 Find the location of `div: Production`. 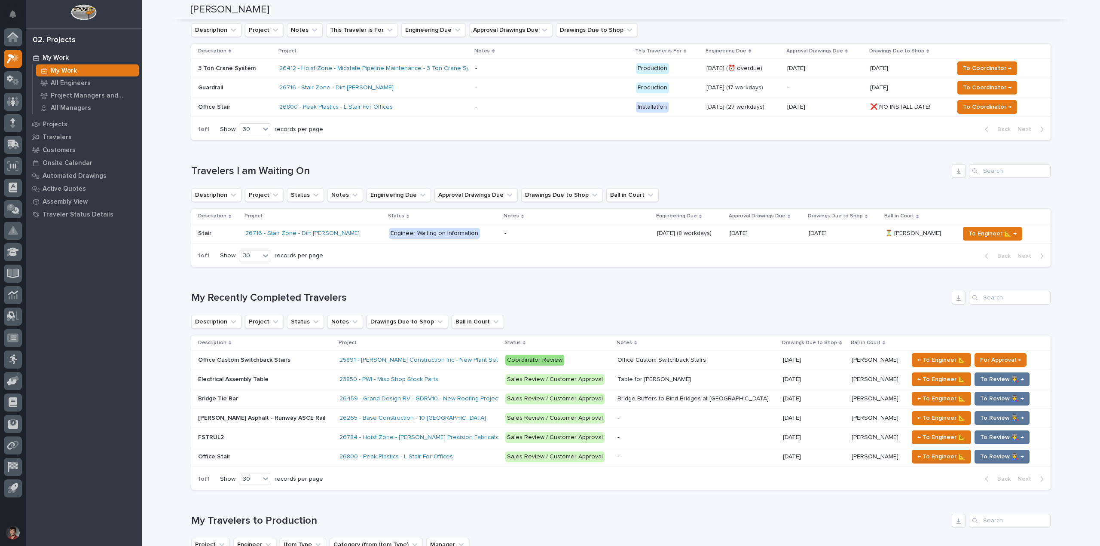

div: Production is located at coordinates (652, 68).